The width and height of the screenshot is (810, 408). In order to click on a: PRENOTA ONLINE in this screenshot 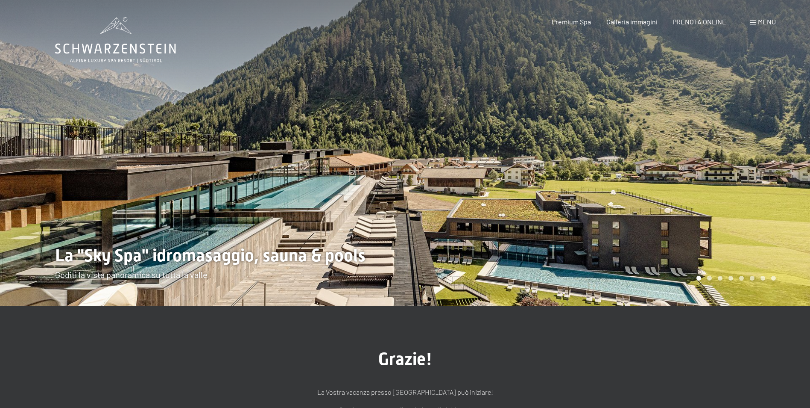, I will do `click(700, 21)`.